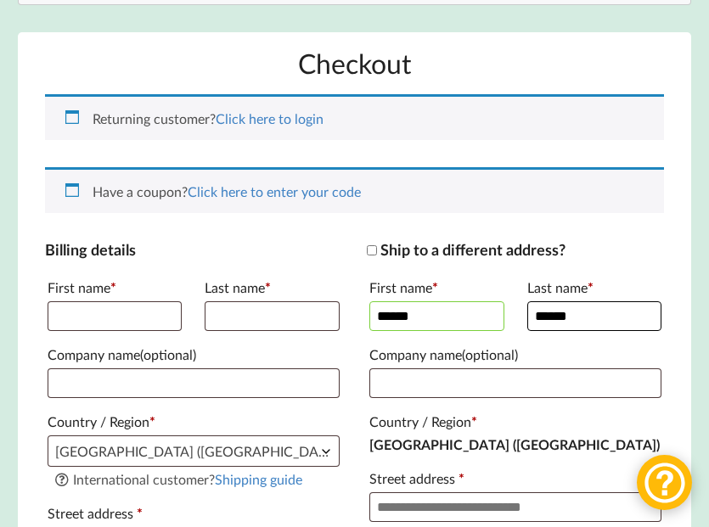  Describe the element at coordinates (372, 250) in the screenshot. I see `input: Ship to a different address?` at that location.